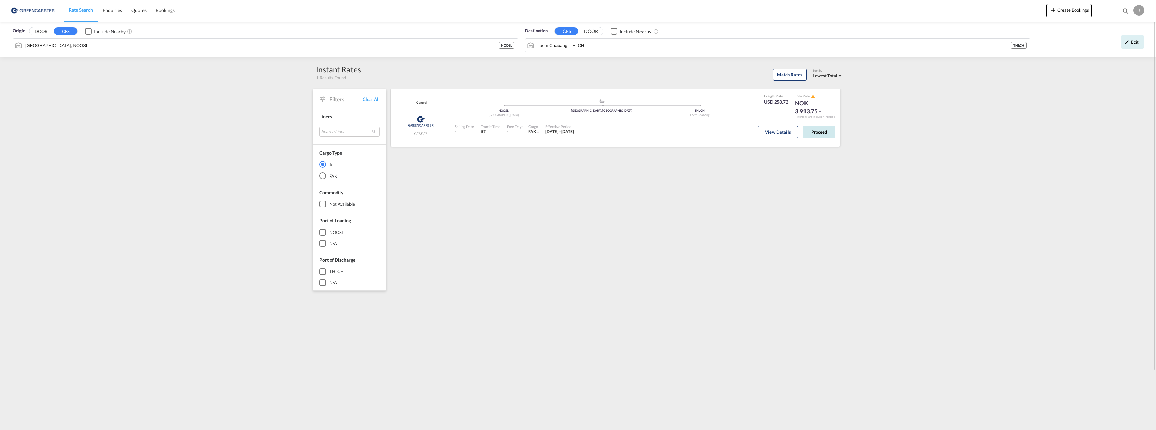 Image resolution: width=1156 pixels, height=430 pixels. Describe the element at coordinates (350, 272) in the screenshot. I see `md-checkbox: THLCH` at that location.